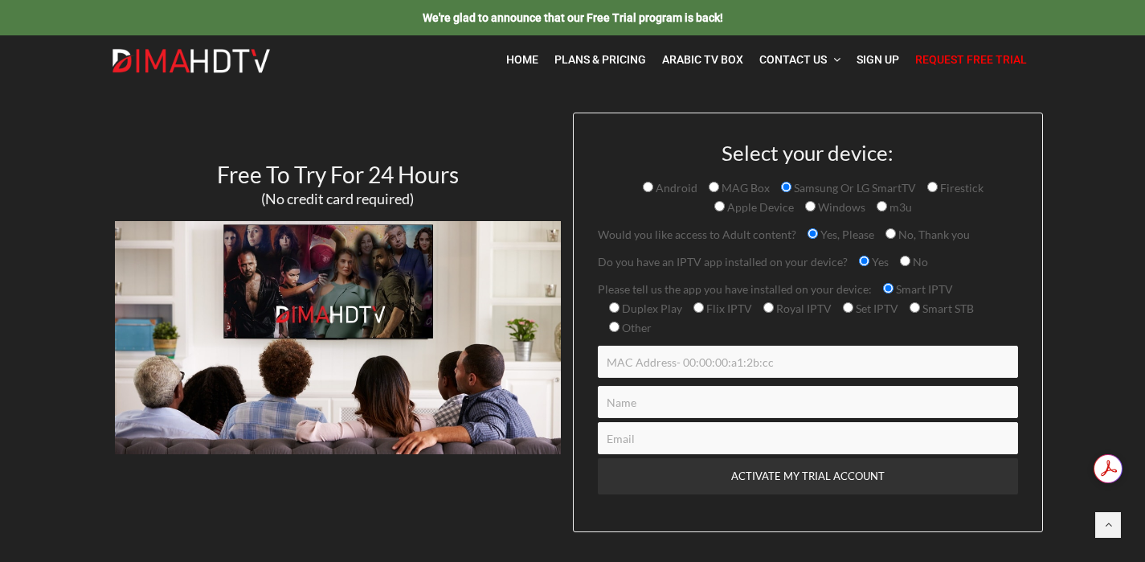 This screenshot has width=1145, height=562. Describe the element at coordinates (905, 260) in the screenshot. I see `input: No` at that location.